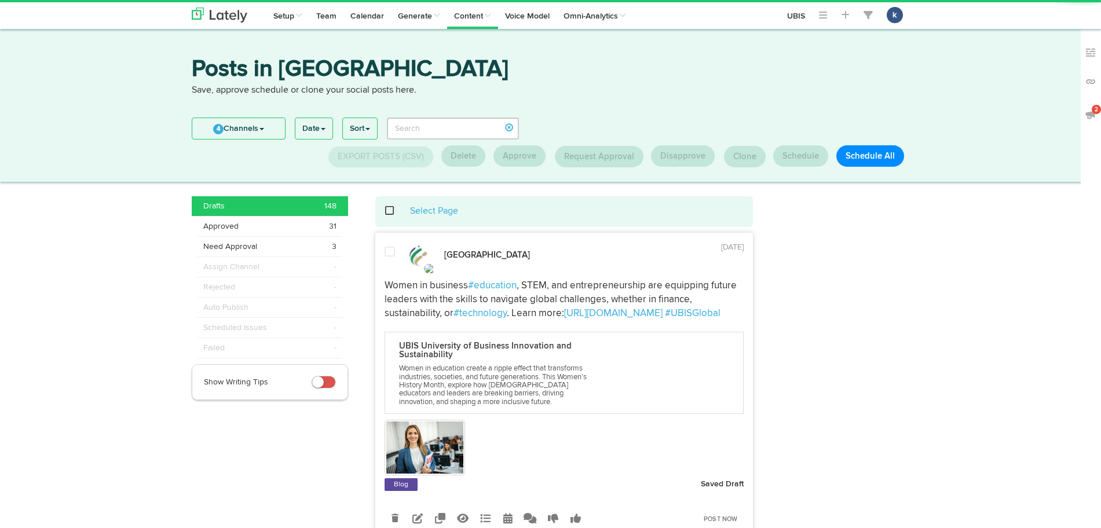 The height and width of the screenshot is (528, 1101). I want to click on a: Sort, so click(360, 129).